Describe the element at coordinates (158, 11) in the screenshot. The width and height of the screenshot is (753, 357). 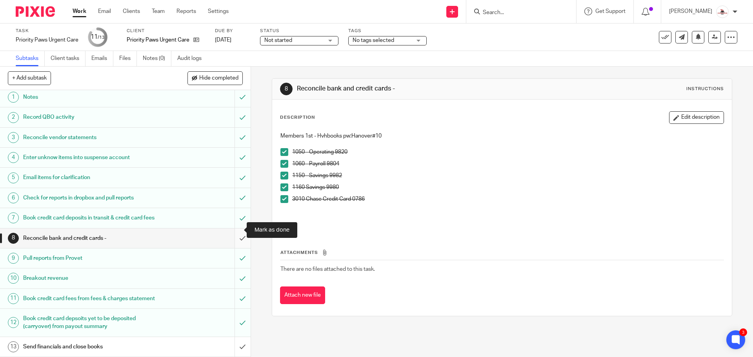
I see `a: Team` at that location.